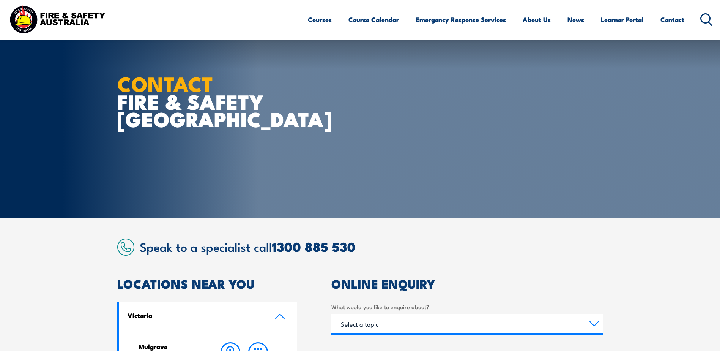  What do you see at coordinates (165, 83) in the screenshot?
I see `strong: CONTACT` at bounding box center [165, 83].